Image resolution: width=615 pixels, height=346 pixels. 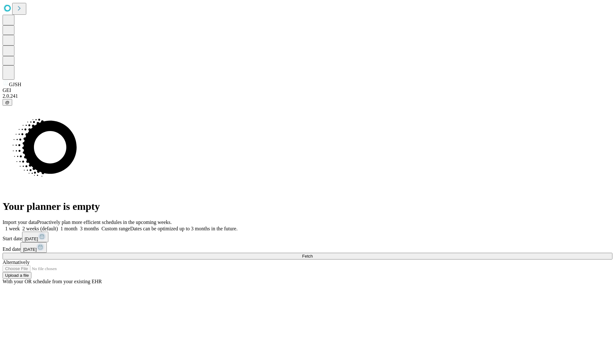 What do you see at coordinates (184, 228) in the screenshot?
I see `span: Dates can be optimized up to 3 months in the future.` at bounding box center [184, 228].